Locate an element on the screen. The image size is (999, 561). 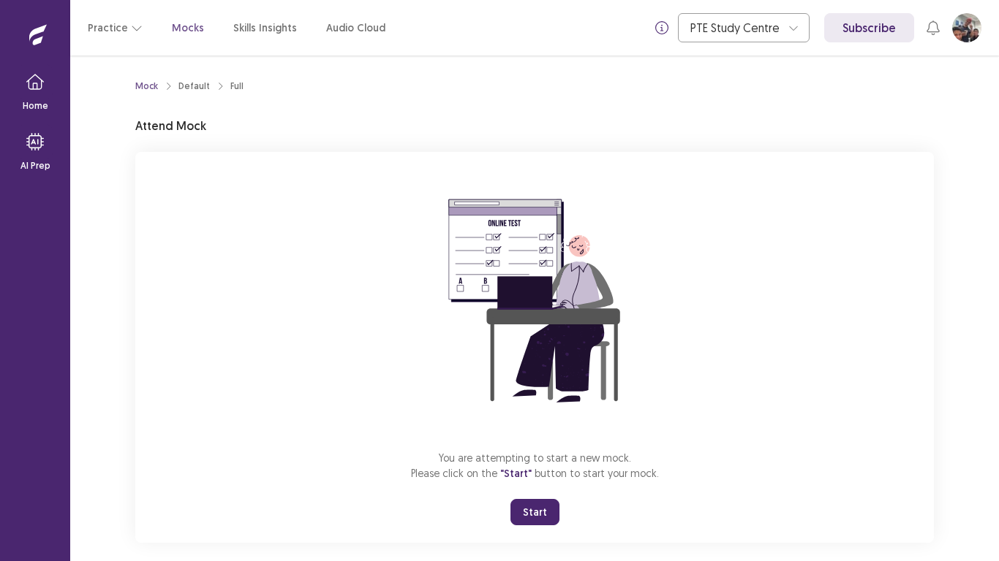
p: AI Prep is located at coordinates (35, 166).